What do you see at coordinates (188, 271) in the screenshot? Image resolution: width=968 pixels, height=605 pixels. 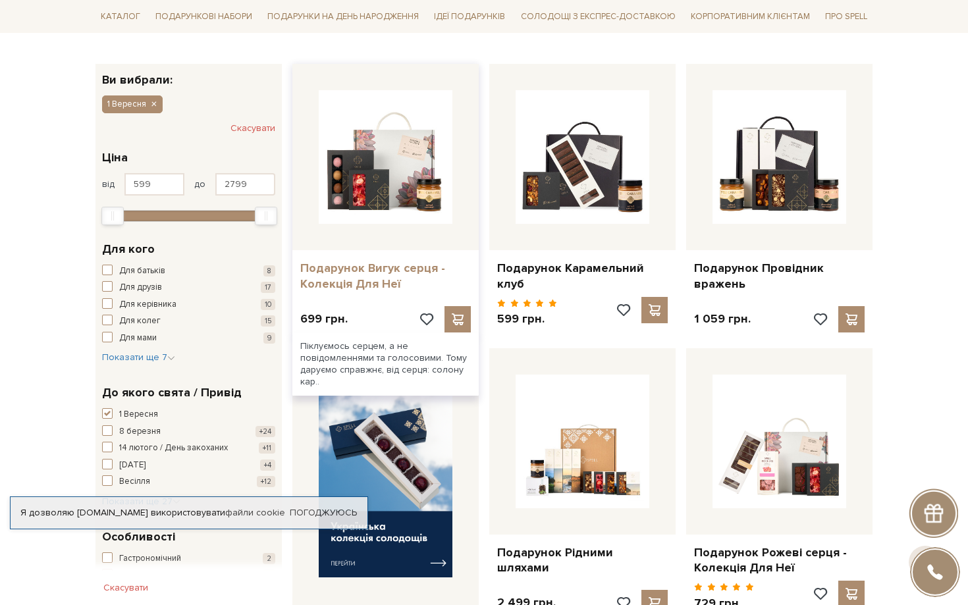 I see `button: Для батьків 8` at bounding box center [188, 271].